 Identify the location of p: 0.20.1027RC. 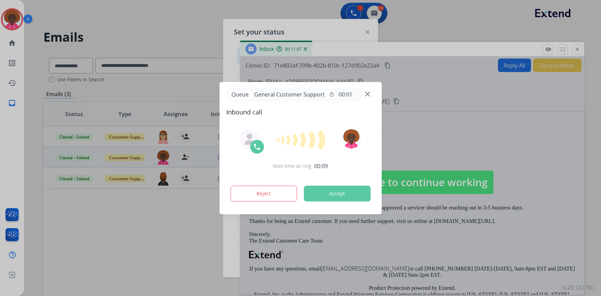
(578, 287).